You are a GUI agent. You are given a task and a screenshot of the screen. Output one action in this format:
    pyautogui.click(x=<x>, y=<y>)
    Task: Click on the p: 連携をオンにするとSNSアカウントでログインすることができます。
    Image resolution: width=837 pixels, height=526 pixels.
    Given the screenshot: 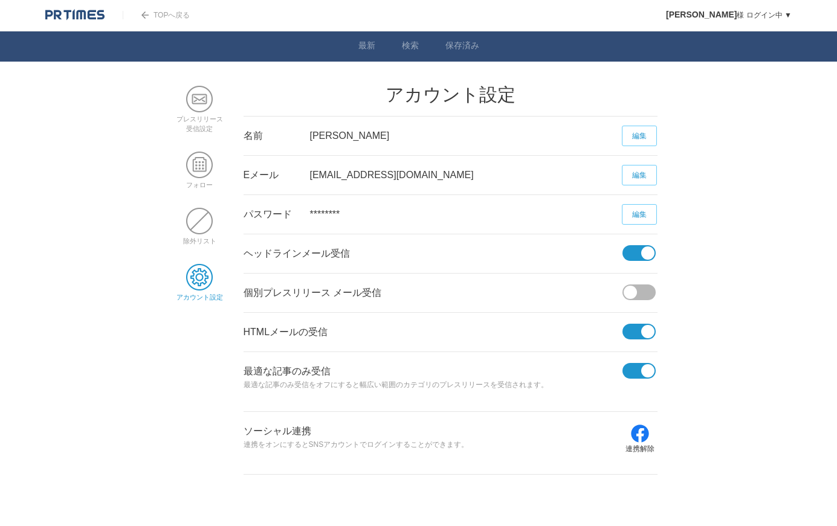 What is the action you would take?
    pyautogui.click(x=433, y=445)
    